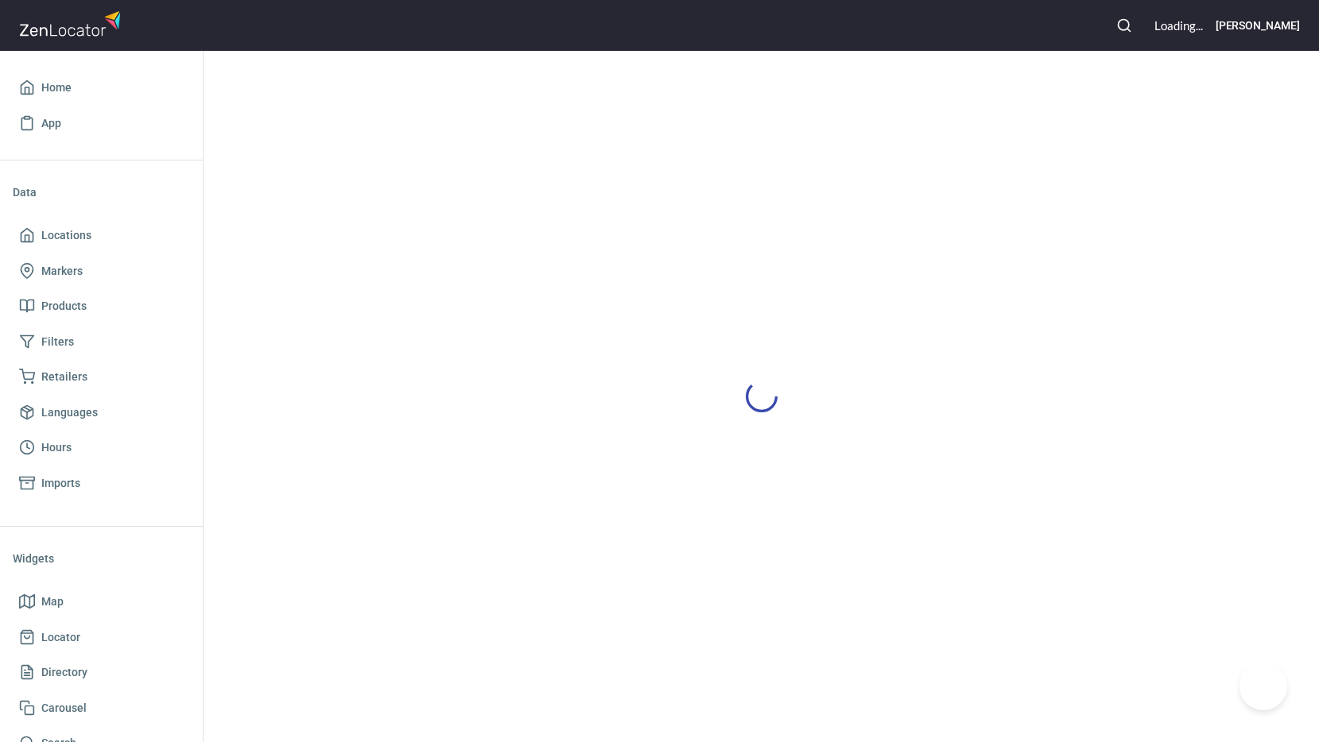 The height and width of the screenshot is (742, 1319). What do you see at coordinates (56, 87) in the screenshot?
I see `span: Home` at bounding box center [56, 87].